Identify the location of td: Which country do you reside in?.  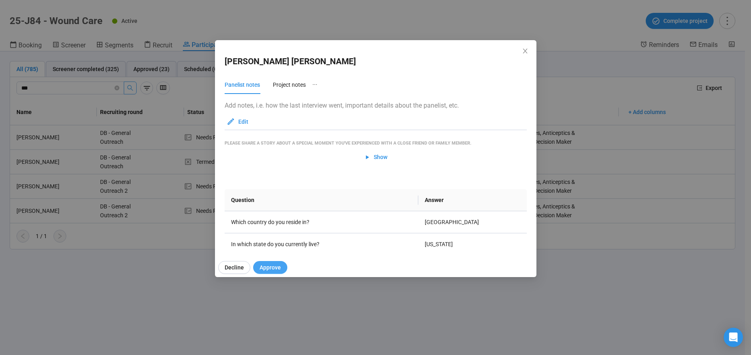
(321, 222).